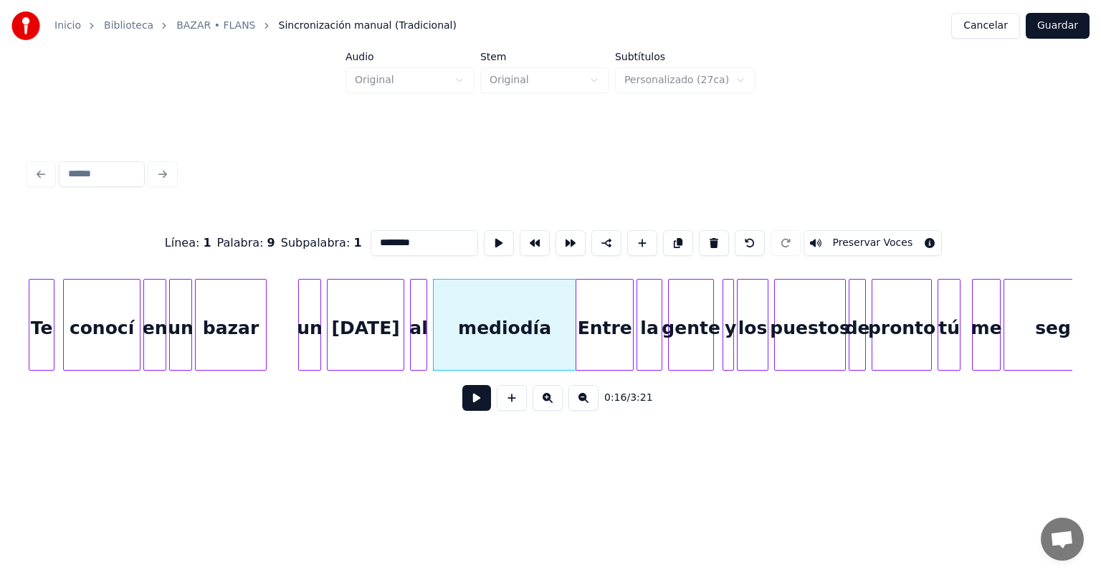  What do you see at coordinates (1057, 26) in the screenshot?
I see `button: Guardar` at bounding box center [1057, 26].